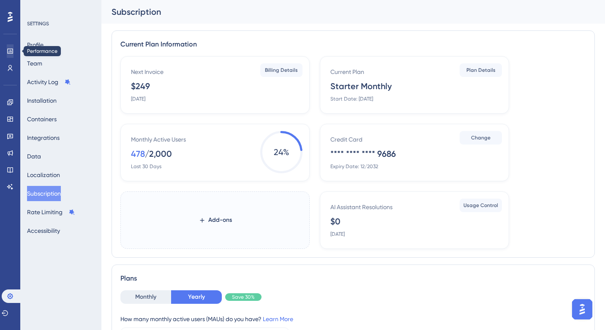 This screenshot has width=605, height=330. What do you see at coordinates (140, 86) in the screenshot?
I see `div: $249` at bounding box center [140, 86].